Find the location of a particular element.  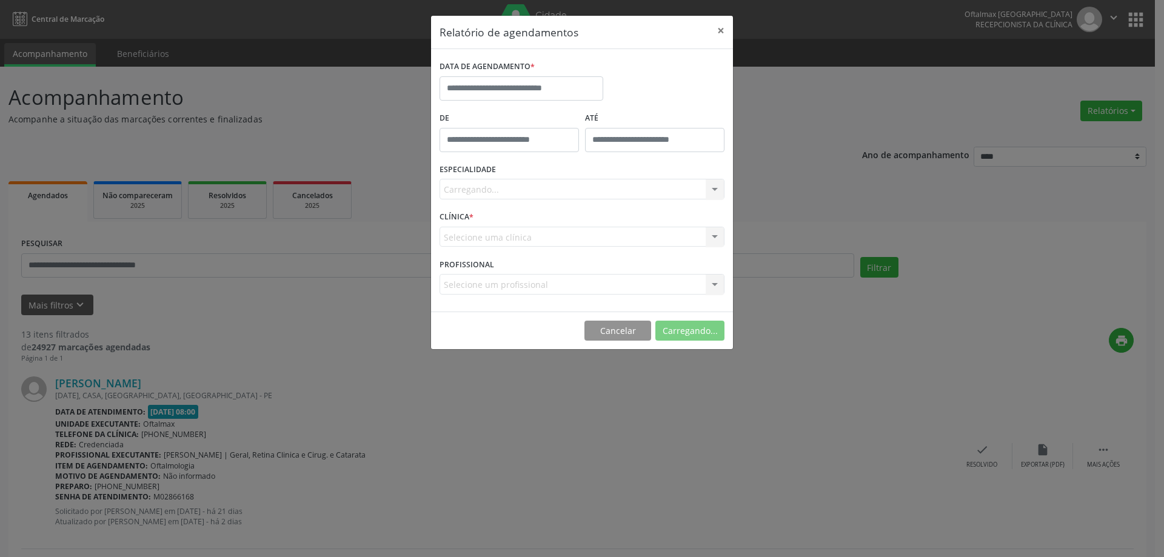

button: Close is located at coordinates (721, 30).